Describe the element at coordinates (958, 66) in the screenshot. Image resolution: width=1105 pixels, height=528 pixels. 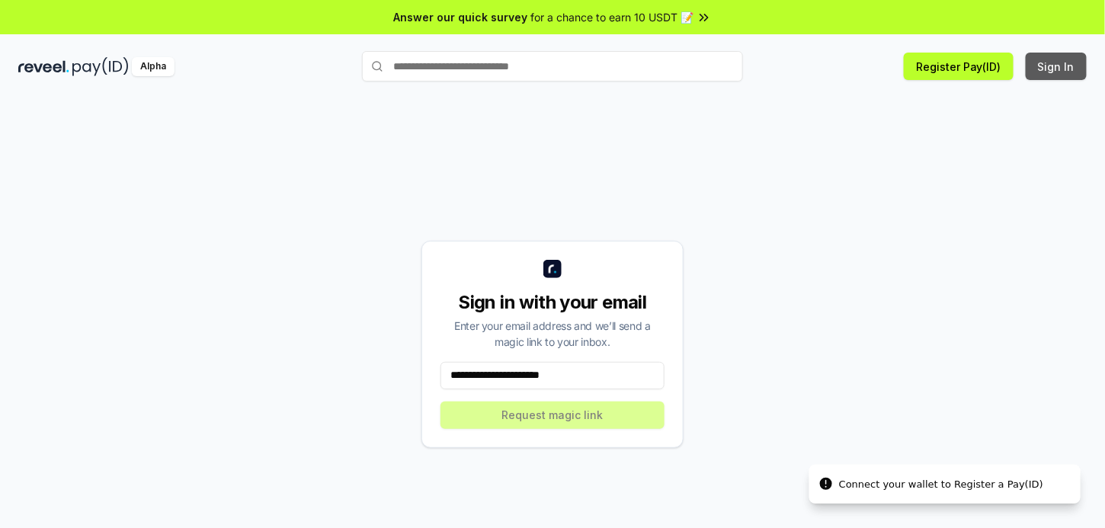
I see `button: Register Pay(ID)` at that location.